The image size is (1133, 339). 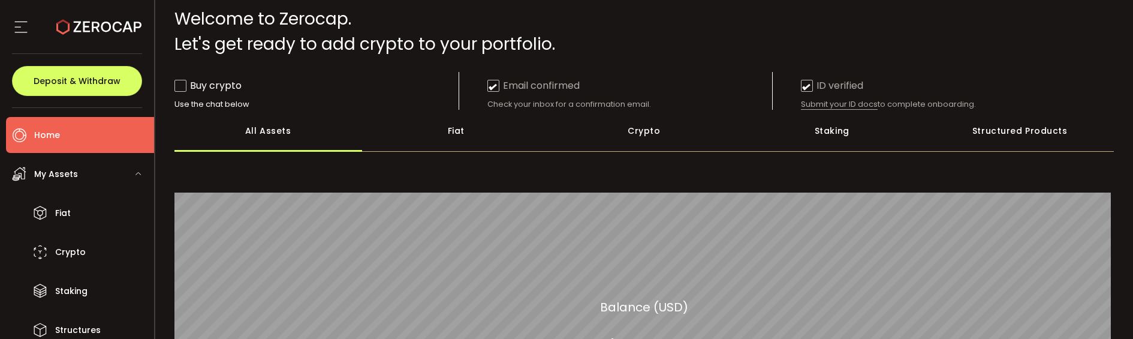 What do you see at coordinates (78, 330) in the screenshot?
I see `span: Structures` at bounding box center [78, 330].